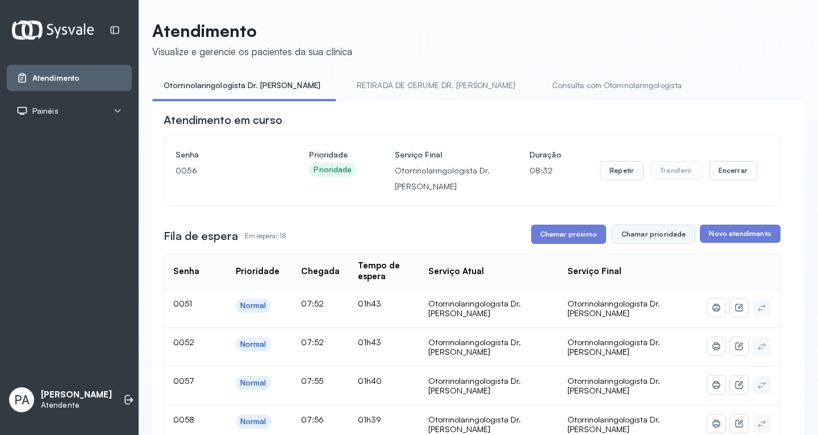  What do you see at coordinates (223, 155) in the screenshot?
I see `h4: Senha` at bounding box center [223, 155].